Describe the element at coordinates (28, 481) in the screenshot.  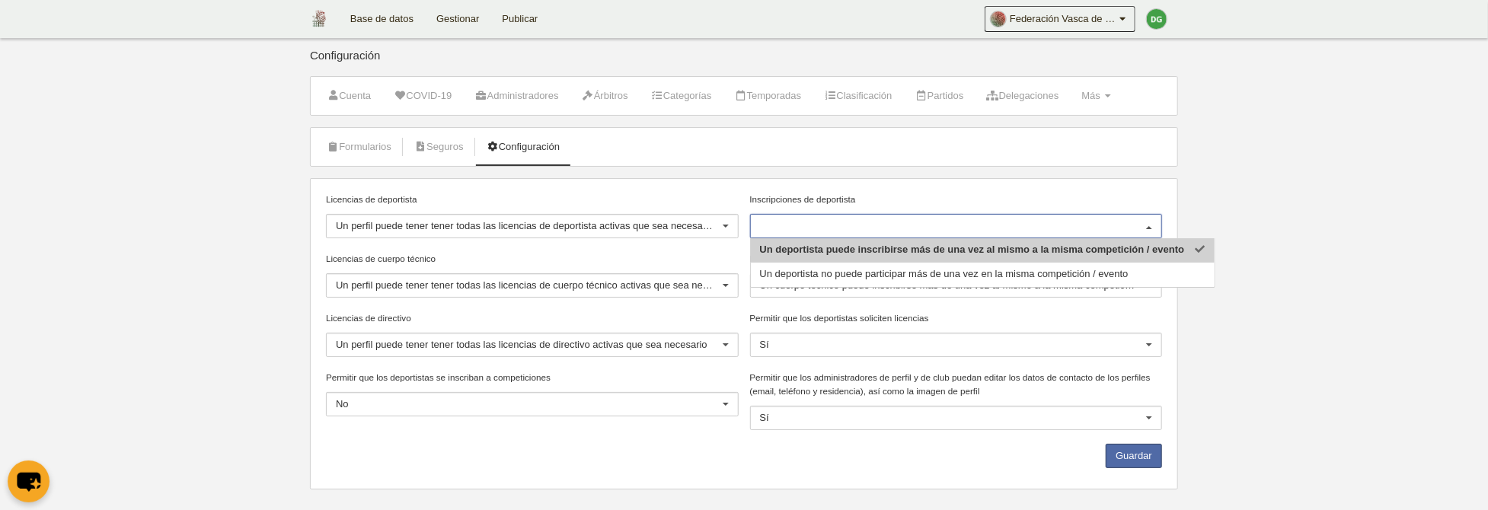
I see `button: chat-button` at that location.